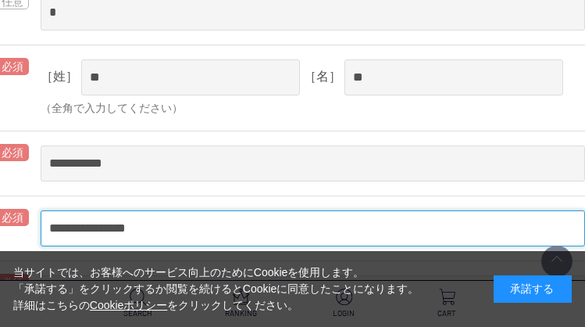 Image resolution: width=585 pixels, height=327 pixels. I want to click on div: （全角で入力してください）, so click(313, 108).